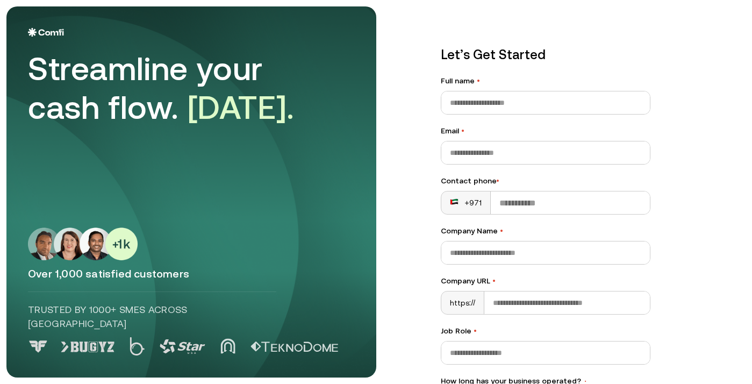 This screenshot has width=752, height=384. I want to click on img: Logo 5, so click(294, 347).